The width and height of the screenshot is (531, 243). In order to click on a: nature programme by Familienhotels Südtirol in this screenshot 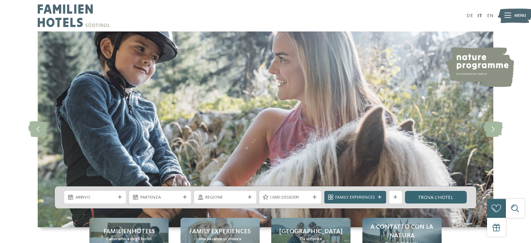, I will do `click(479, 67)`.